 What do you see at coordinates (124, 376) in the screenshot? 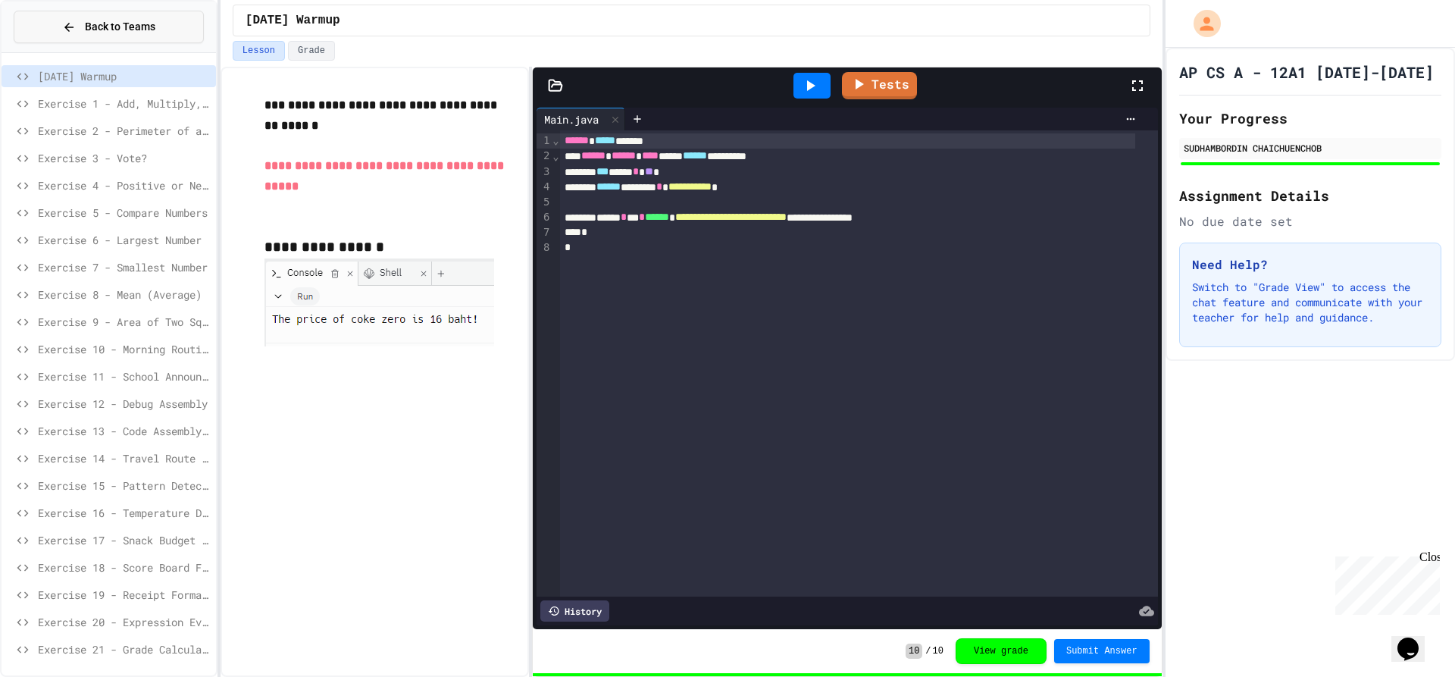
I see `span: Exercise 11 - School Announcements` at bounding box center [124, 376].